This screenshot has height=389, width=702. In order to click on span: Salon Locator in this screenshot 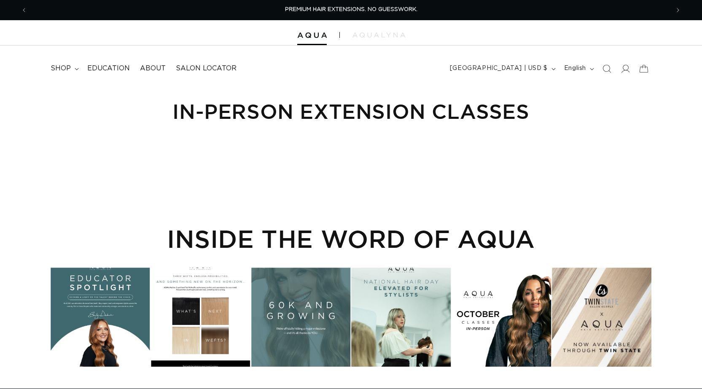, I will do `click(206, 68)`.